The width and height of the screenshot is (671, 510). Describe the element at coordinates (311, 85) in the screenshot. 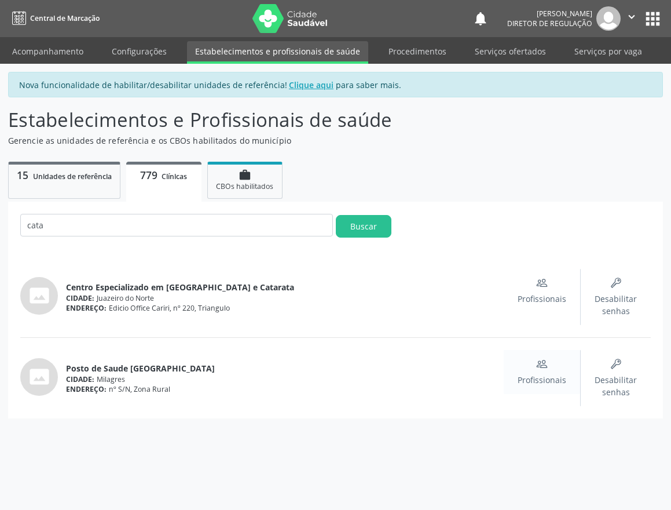

I see `u: Clique aqui` at that location.